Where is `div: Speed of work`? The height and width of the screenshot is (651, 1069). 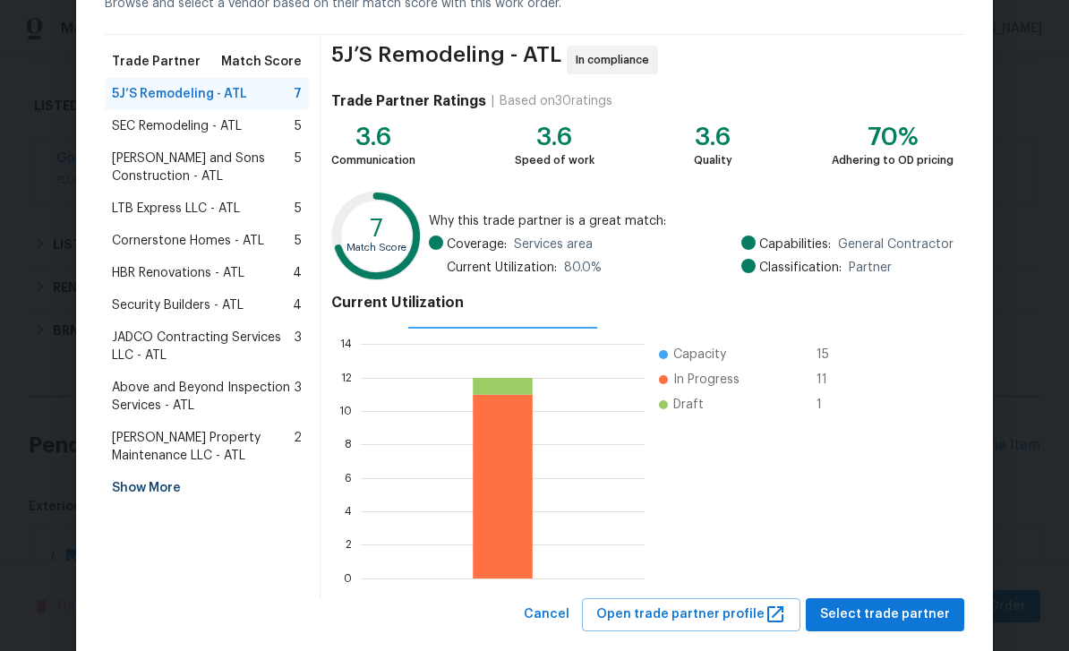 div: Speed of work is located at coordinates (554, 160).